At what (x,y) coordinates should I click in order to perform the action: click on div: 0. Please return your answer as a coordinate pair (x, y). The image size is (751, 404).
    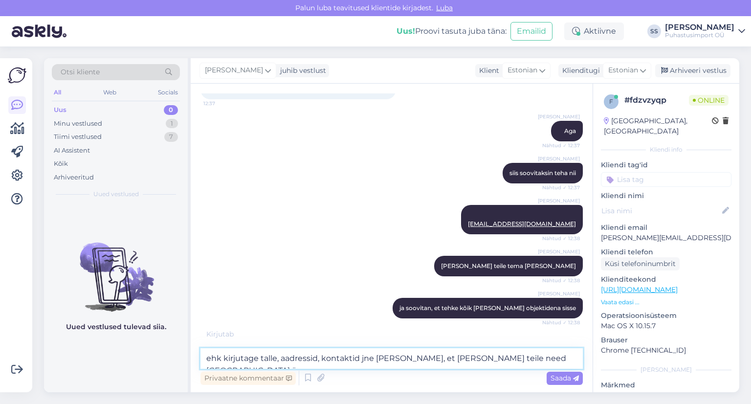
    Looking at the image, I should click on (171, 110).